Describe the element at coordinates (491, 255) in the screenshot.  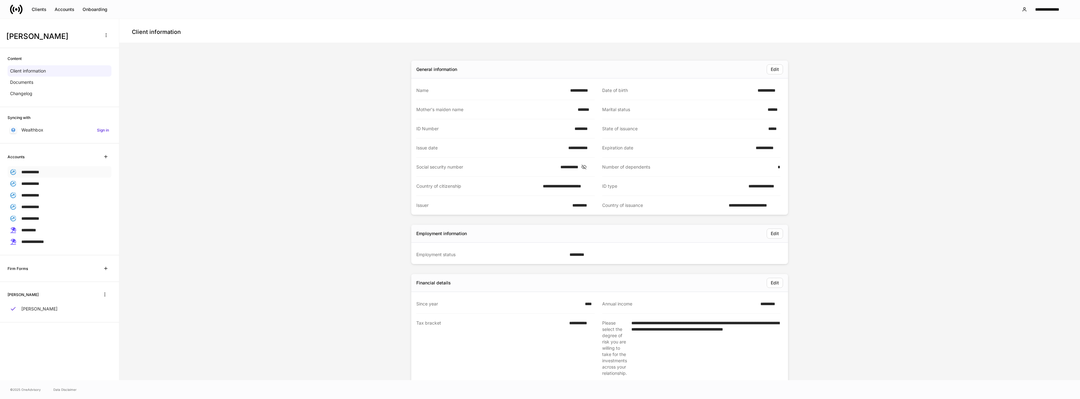
I see `div: Employment status` at that location.